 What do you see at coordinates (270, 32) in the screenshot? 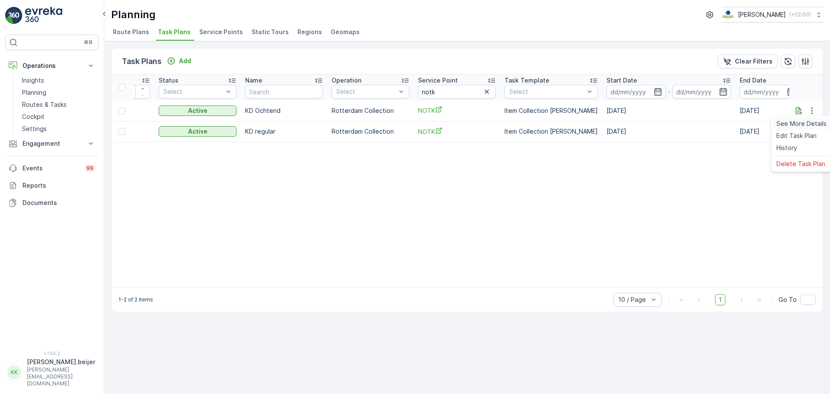
I see `span: Static Tours` at bounding box center [270, 32].